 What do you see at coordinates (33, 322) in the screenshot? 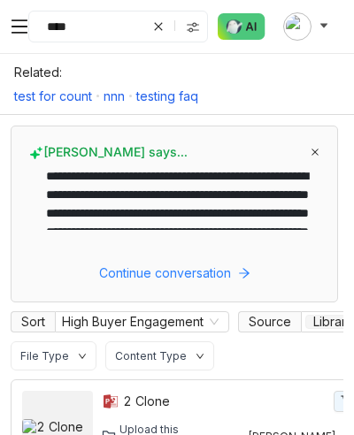
I see `span: Sort` at bounding box center [33, 322].